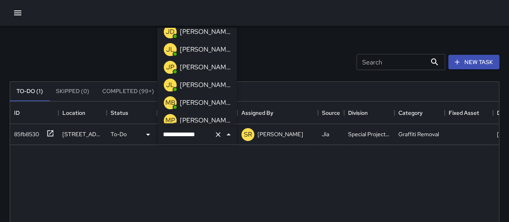  What do you see at coordinates (170, 32) in the screenshot?
I see `p: JD` at bounding box center [170, 32].